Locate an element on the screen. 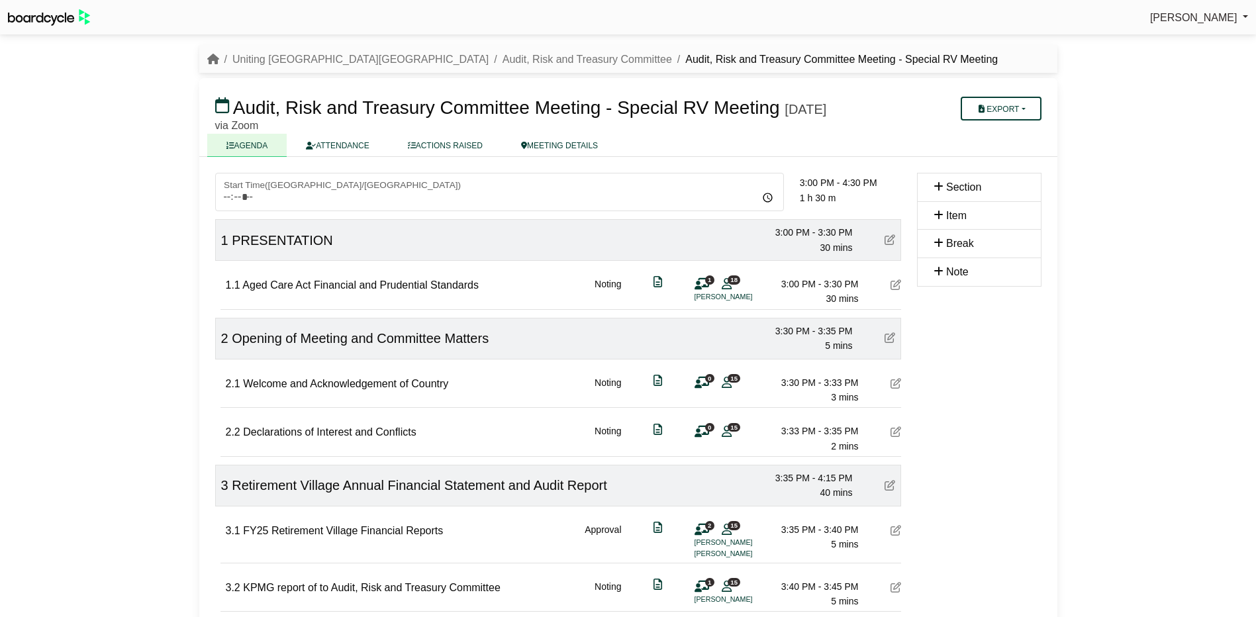  span: FY25 Retirement Village Financial Reports is located at coordinates (343, 530).